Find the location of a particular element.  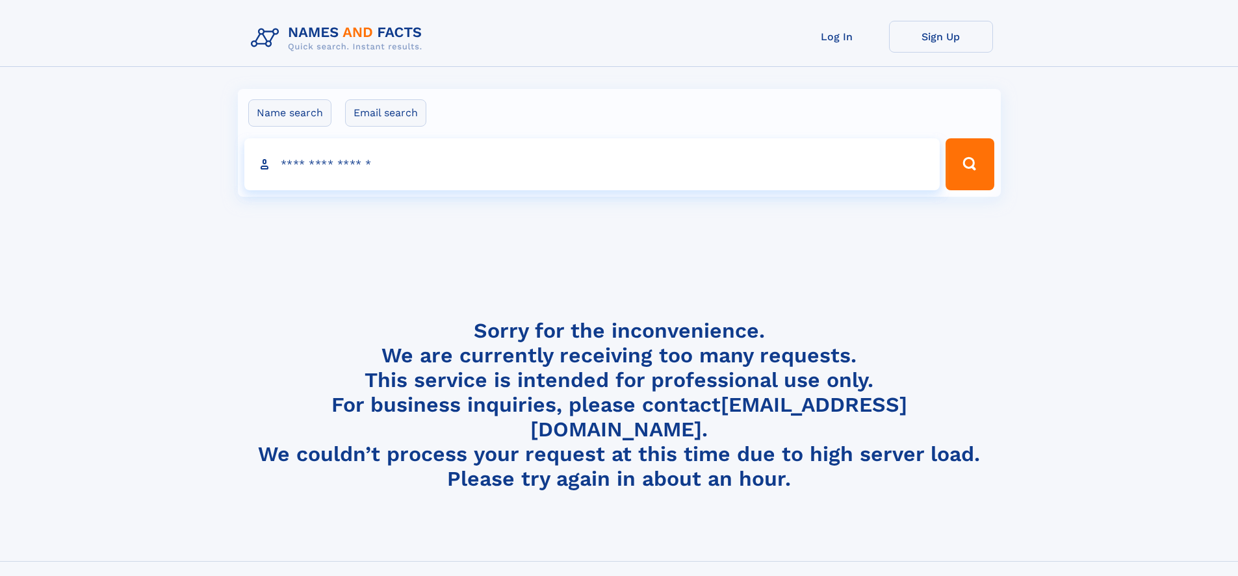

input: search input is located at coordinates (592, 164).